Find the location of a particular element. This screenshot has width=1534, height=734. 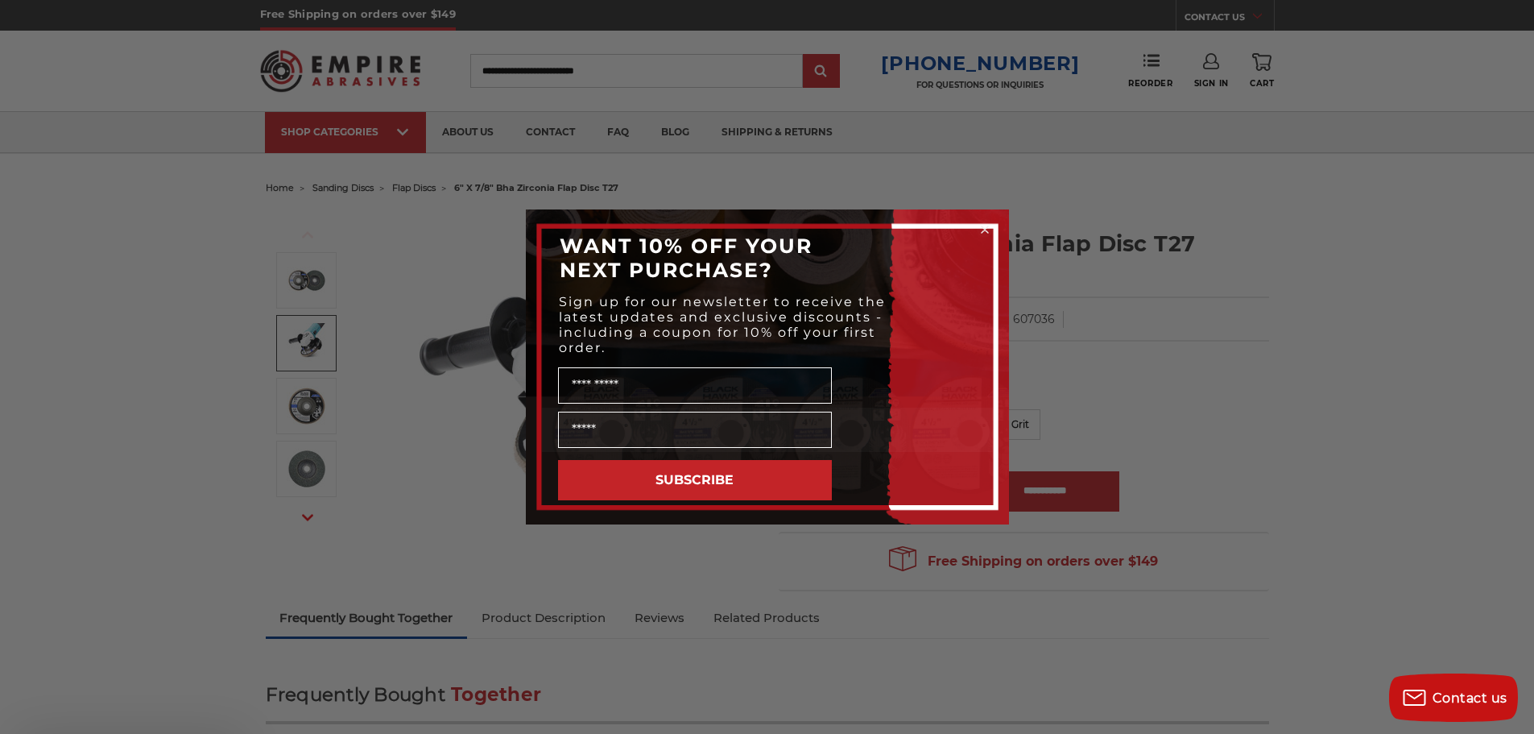

span: Sign up for our newsletter to receive the latest updates and exclusive discounts - including a co... is located at coordinates (722, 325).